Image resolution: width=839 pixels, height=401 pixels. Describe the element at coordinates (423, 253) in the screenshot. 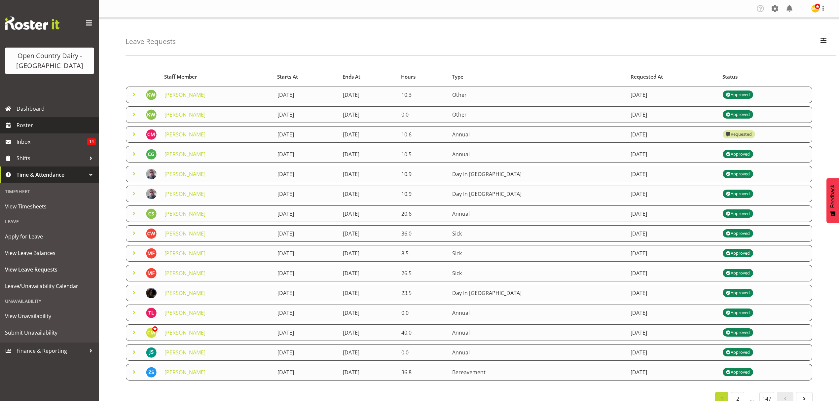

I see `td: 8.5` at that location.